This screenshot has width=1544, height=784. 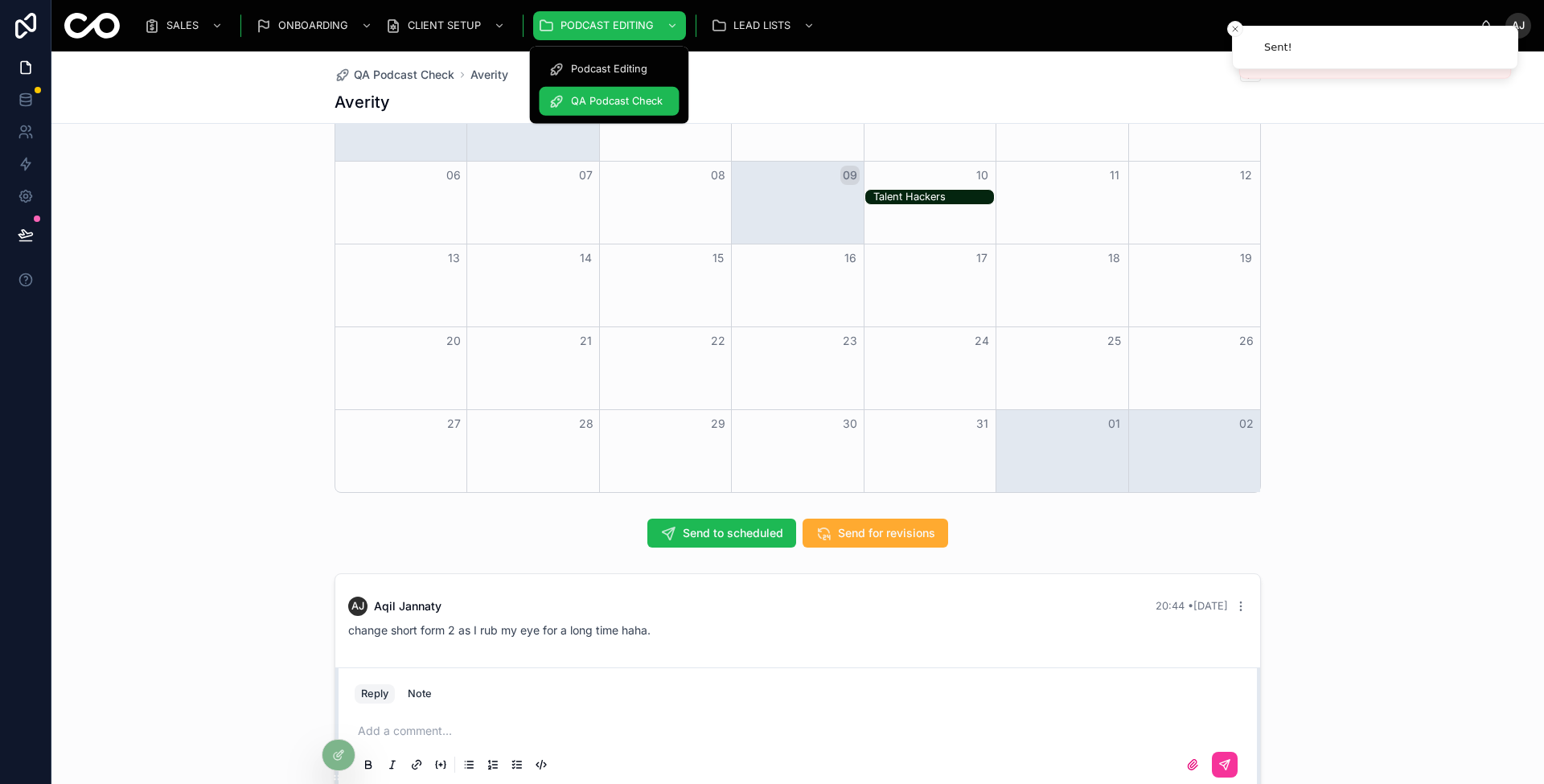 What do you see at coordinates (721, 533) in the screenshot?
I see `button: Send to scheduled` at bounding box center [721, 533].